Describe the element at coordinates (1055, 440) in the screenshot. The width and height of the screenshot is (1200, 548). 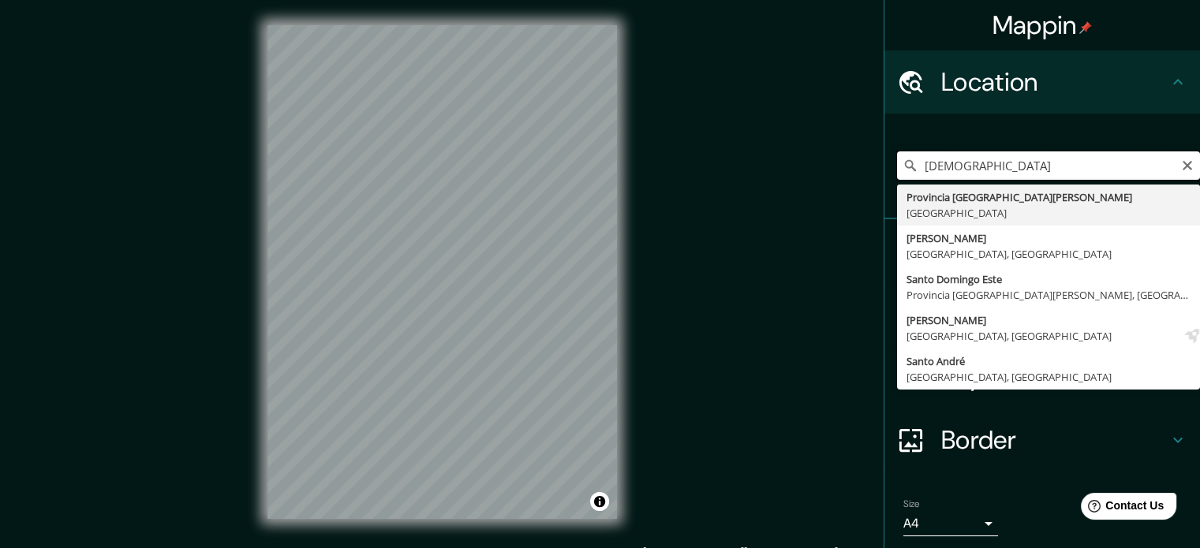
I see `h4: Border` at that location.